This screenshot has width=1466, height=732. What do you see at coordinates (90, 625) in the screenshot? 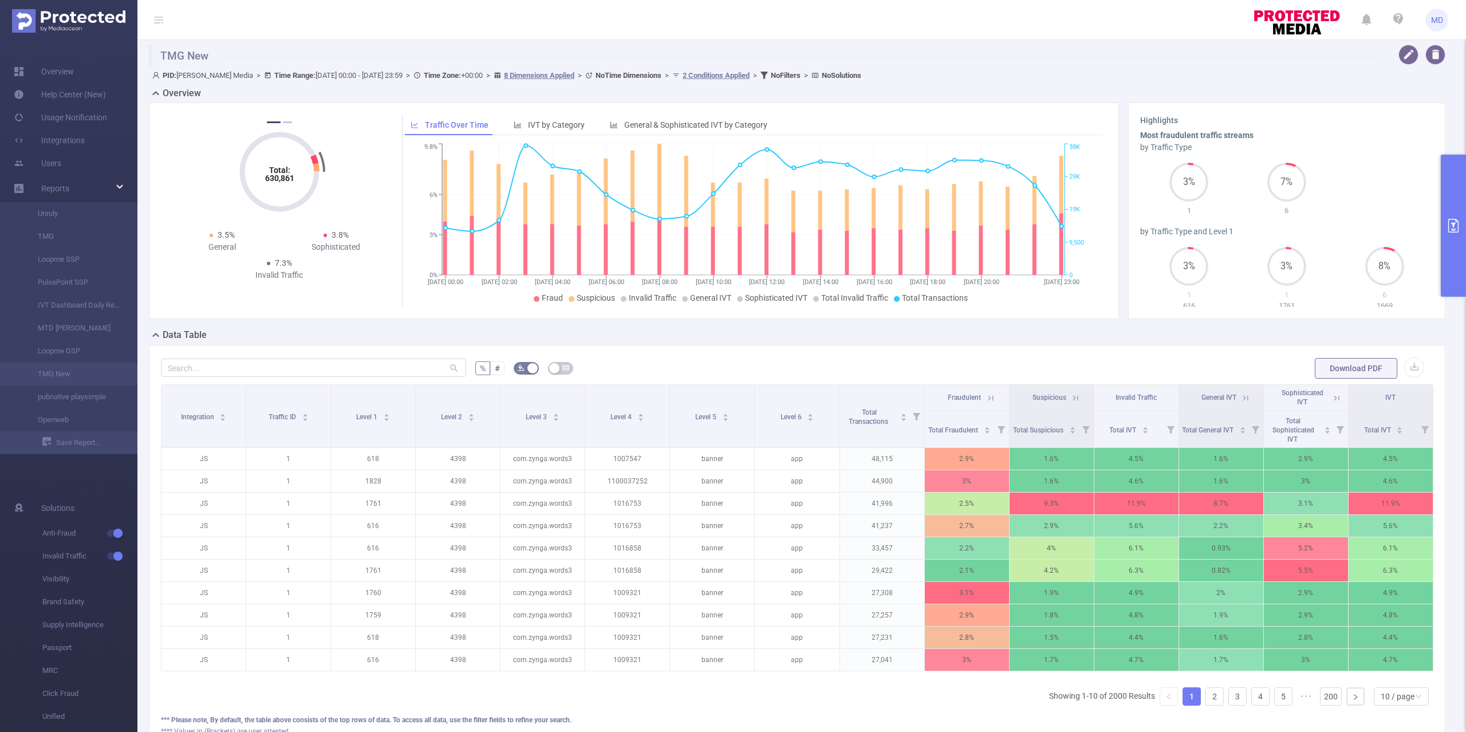
I see `span: Supply Intelligence` at bounding box center [90, 625].